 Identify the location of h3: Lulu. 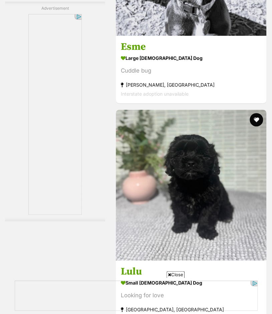
(191, 272).